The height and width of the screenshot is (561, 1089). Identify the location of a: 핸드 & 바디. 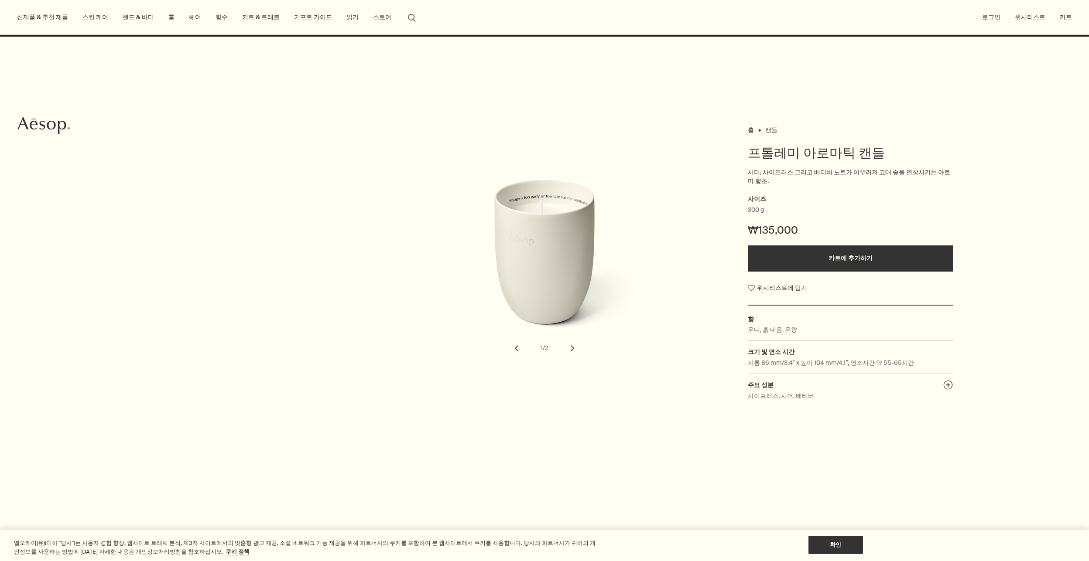
(138, 17).